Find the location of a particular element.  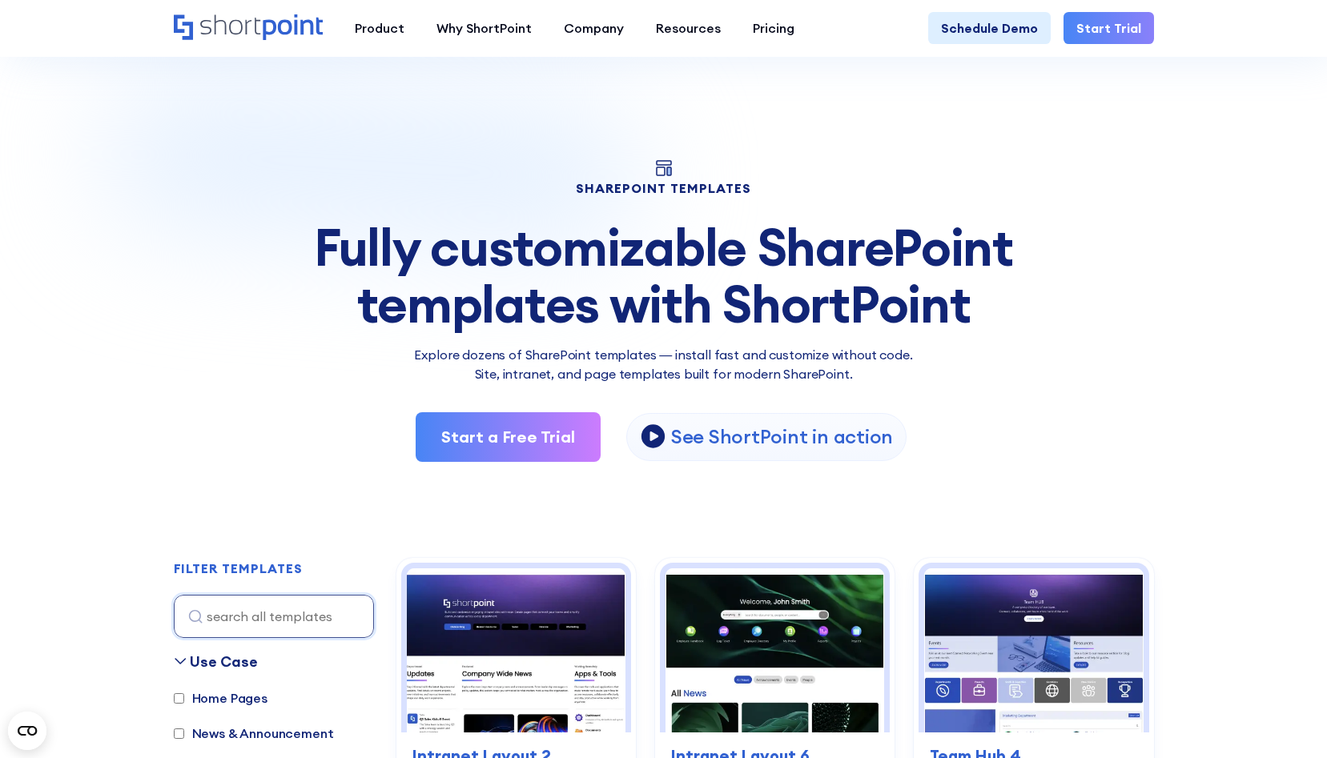

h2: FILTER TEMPLATES is located at coordinates (238, 569).